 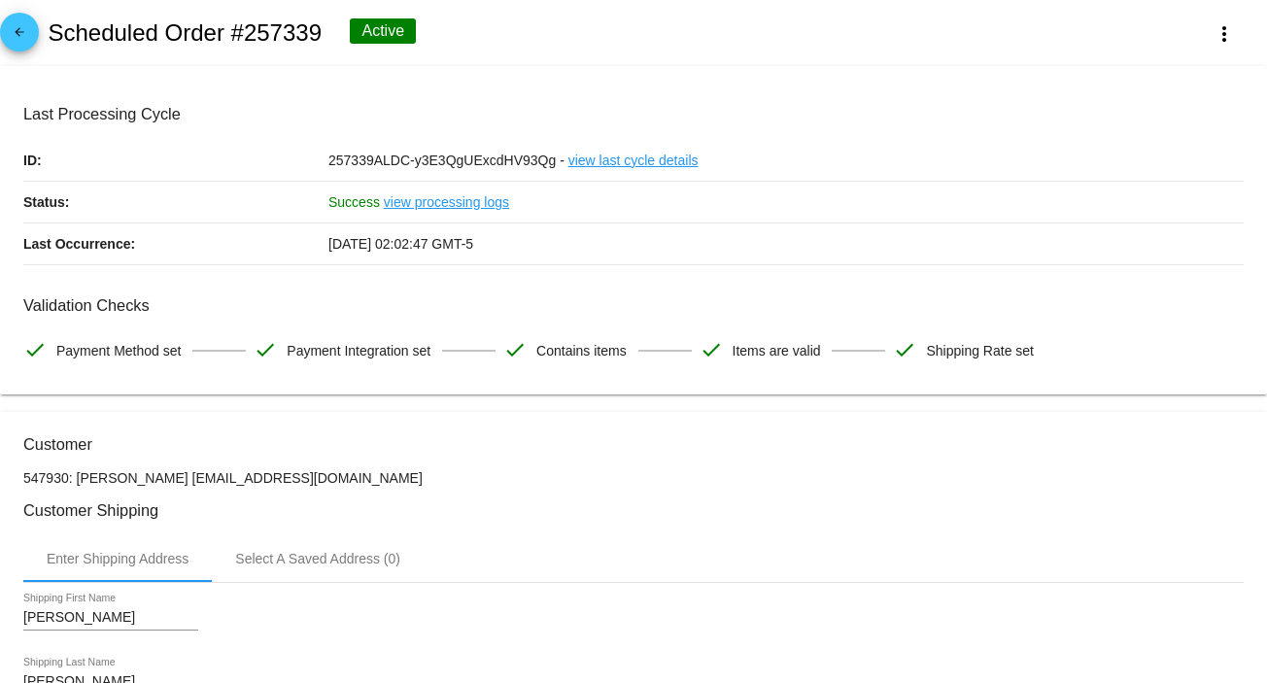 What do you see at coordinates (318, 559) in the screenshot?
I see `div: Select A Saved Address (0)` at bounding box center [318, 559].